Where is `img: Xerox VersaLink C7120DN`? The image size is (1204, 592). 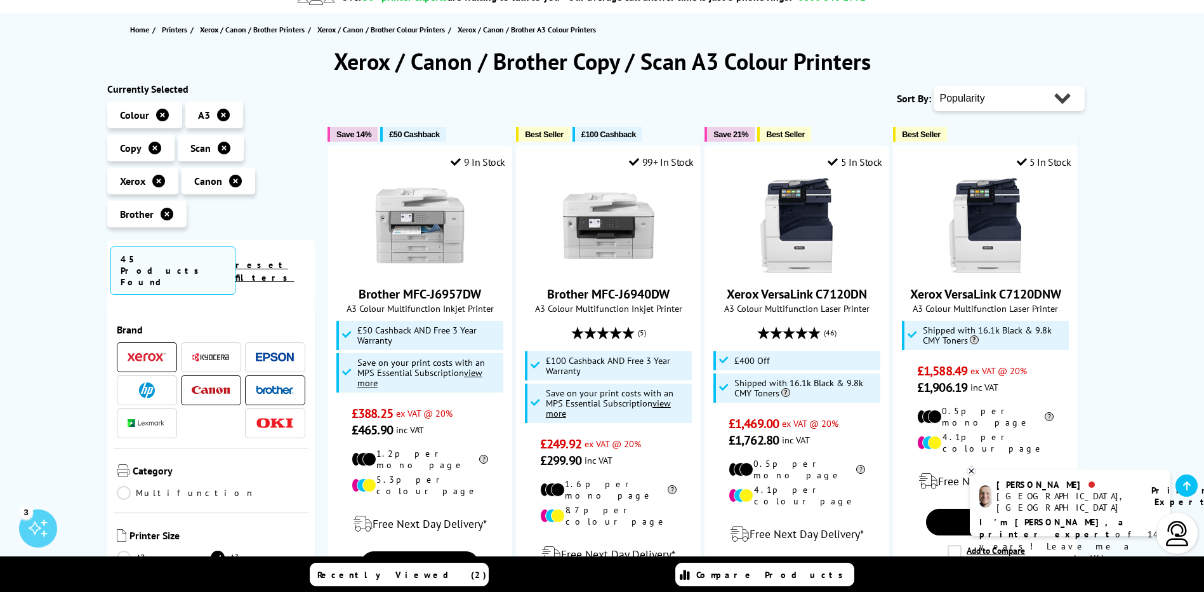 img: Xerox VersaLink C7120DN is located at coordinates (797, 225).